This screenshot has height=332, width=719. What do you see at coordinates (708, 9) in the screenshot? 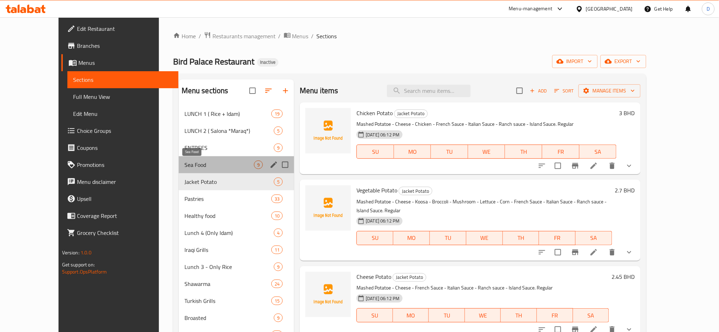
I see `span: D` at bounding box center [708, 9].